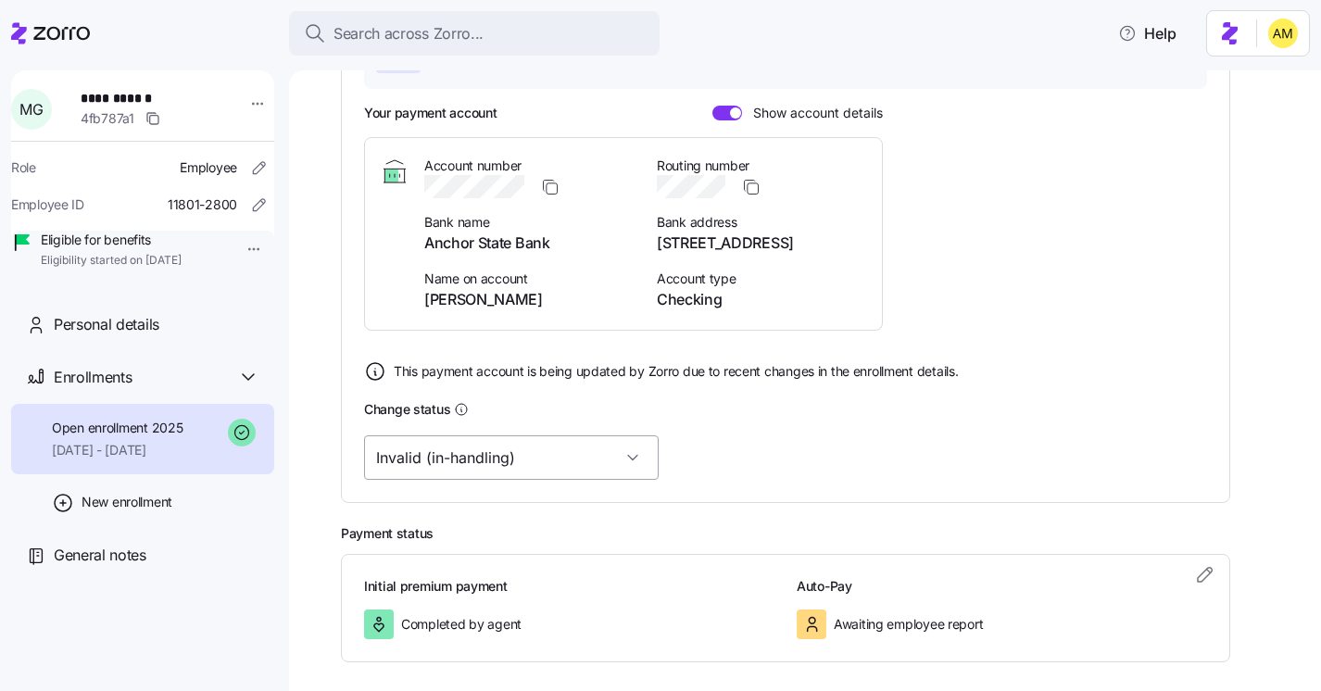 The image size is (1321, 691). What do you see at coordinates (31, 109) in the screenshot?
I see `span: M G` at bounding box center [31, 109].